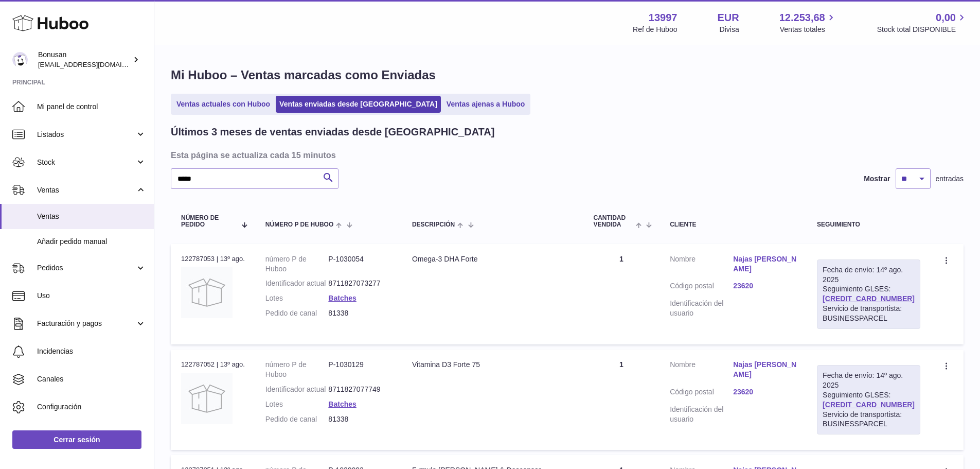 Image resolution: width=980 pixels, height=469 pixels. Describe the element at coordinates (223, 104) in the screenshot. I see `a: Ventas actuales con Huboo` at that location.